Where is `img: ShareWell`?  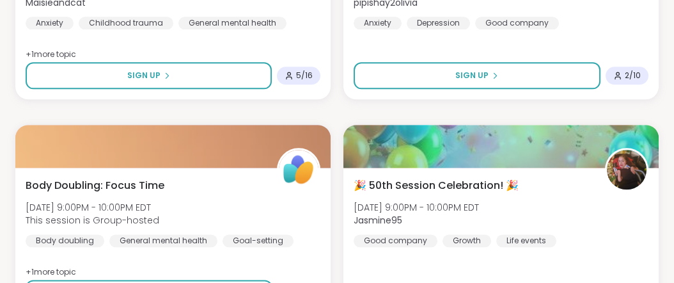 img: ShareWell is located at coordinates (299, 170).